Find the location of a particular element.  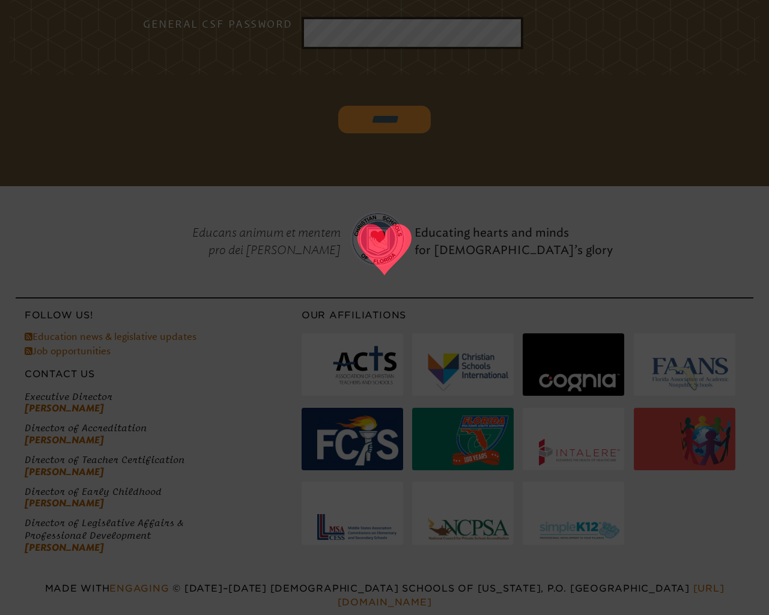

img: Florida High School Athletic Association is located at coordinates (480, 441).